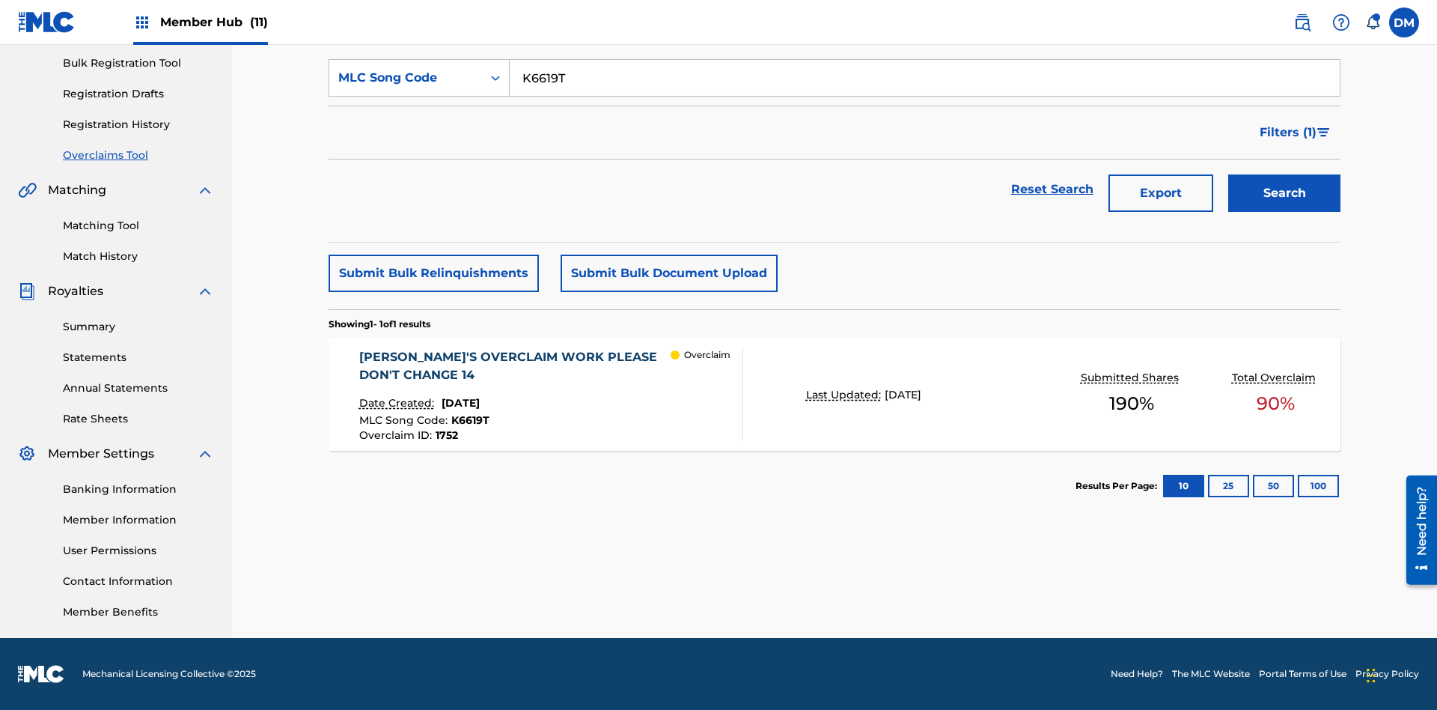  What do you see at coordinates (1284, 193) in the screenshot?
I see `button: Search` at bounding box center [1284, 193].